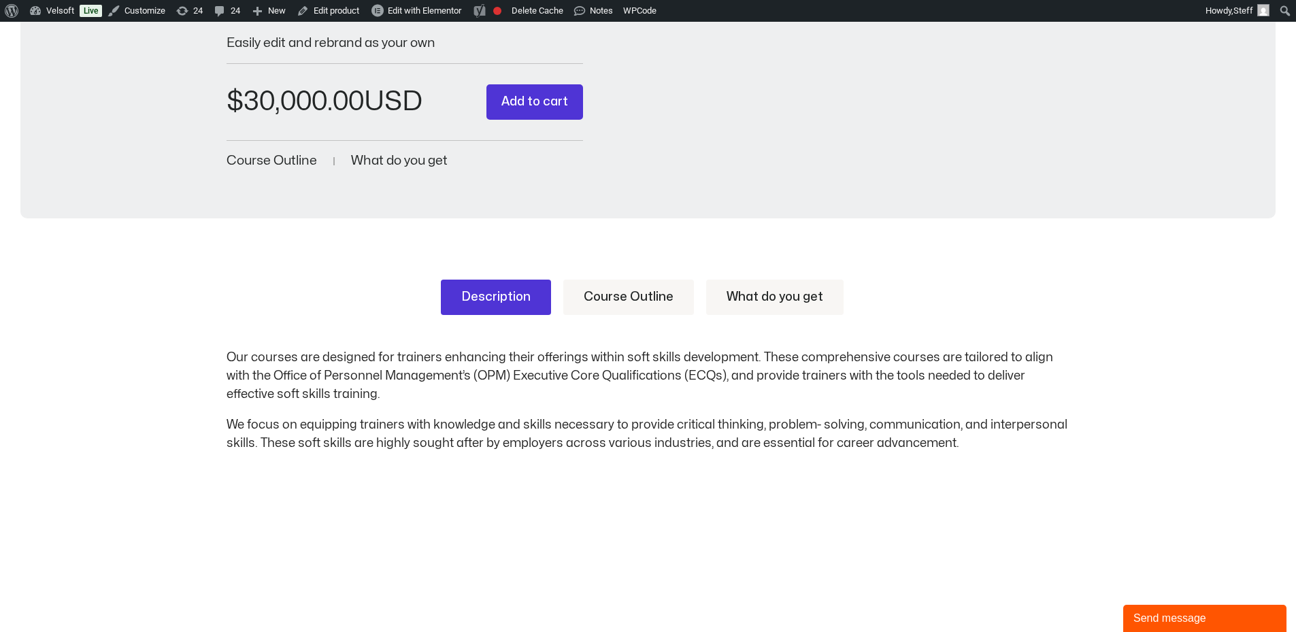 The width and height of the screenshot is (1296, 632). What do you see at coordinates (295, 101) in the screenshot?
I see `bdi: 30,000.00` at bounding box center [295, 101].